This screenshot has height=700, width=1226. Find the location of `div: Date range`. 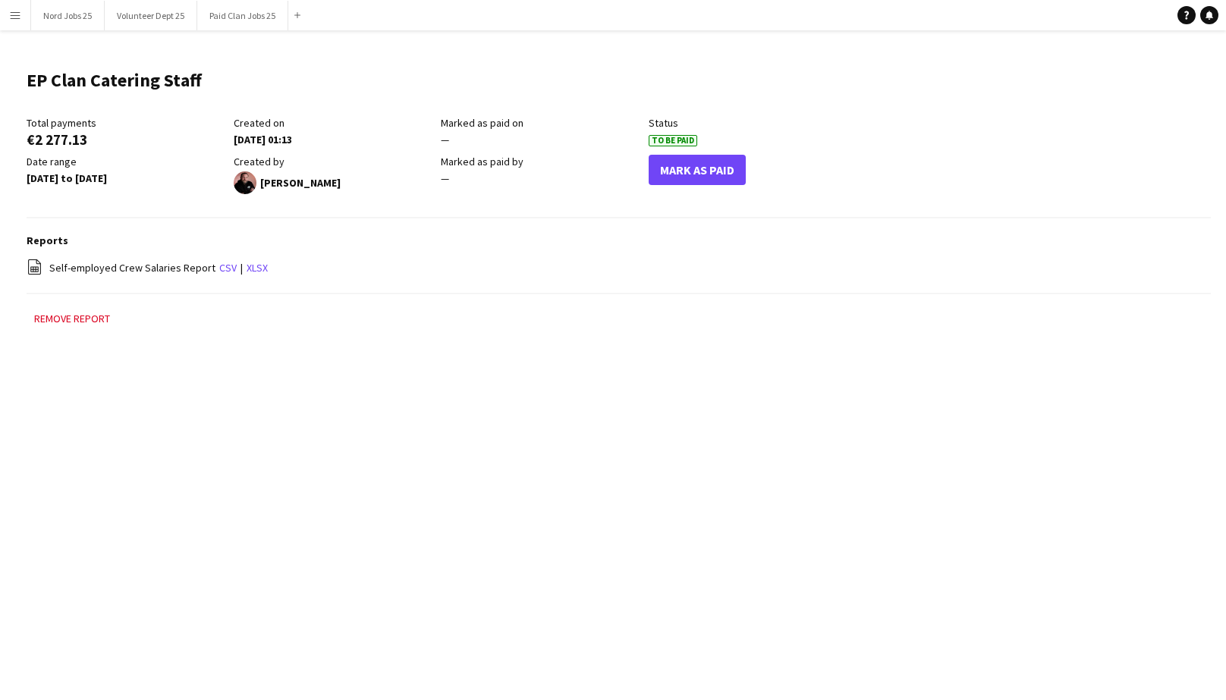

div: Date range is located at coordinates (126, 162).